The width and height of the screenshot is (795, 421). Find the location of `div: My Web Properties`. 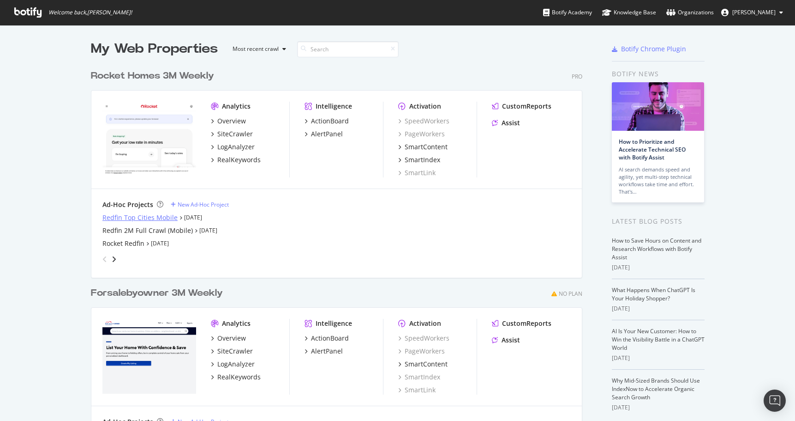

div: My Web Properties is located at coordinates (154, 49).